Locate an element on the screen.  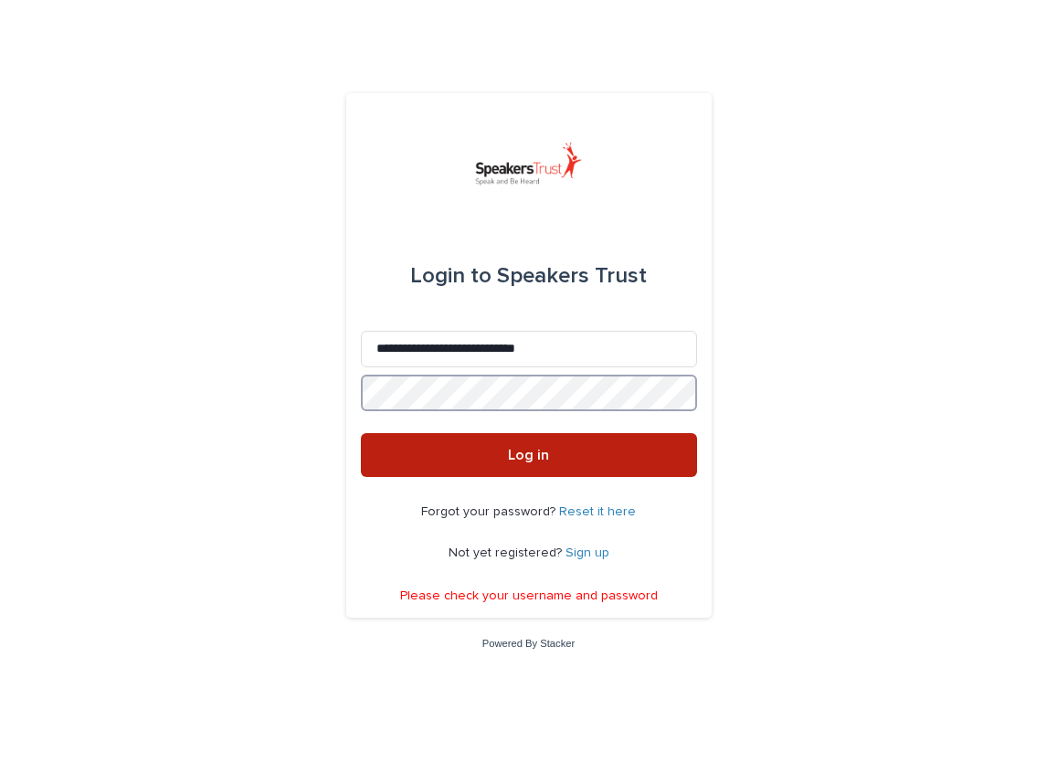
span: Log in is located at coordinates (528, 455).